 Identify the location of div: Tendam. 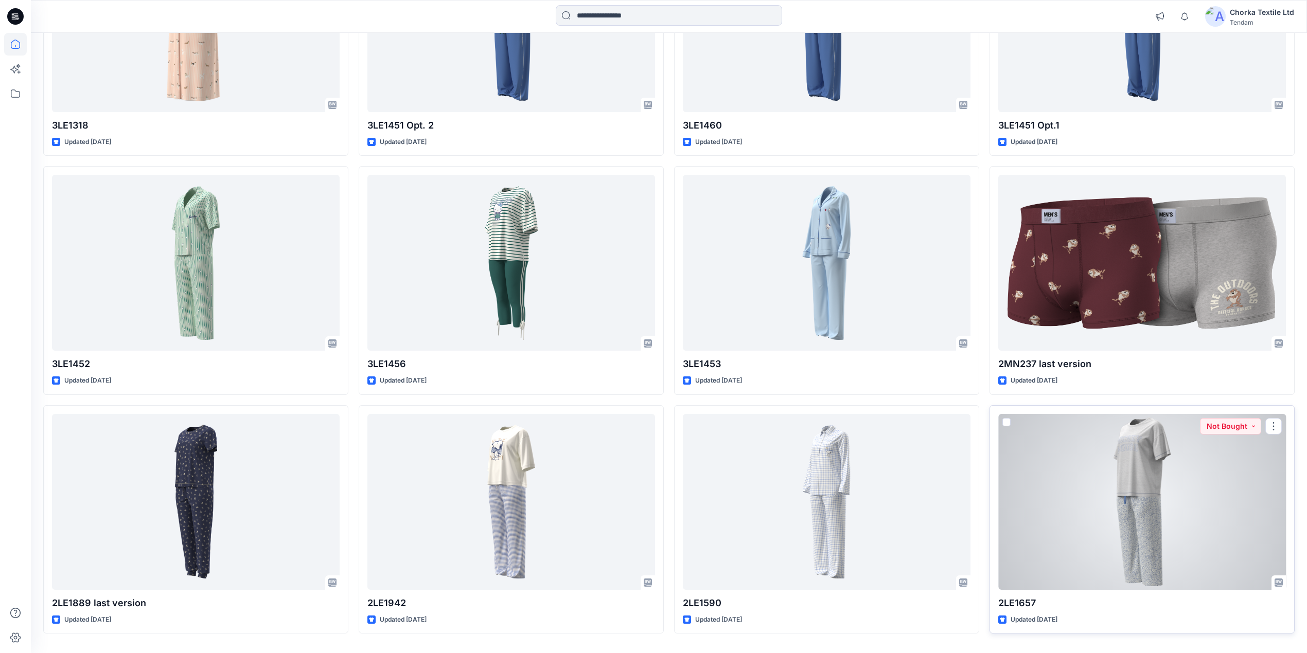
(1262, 22).